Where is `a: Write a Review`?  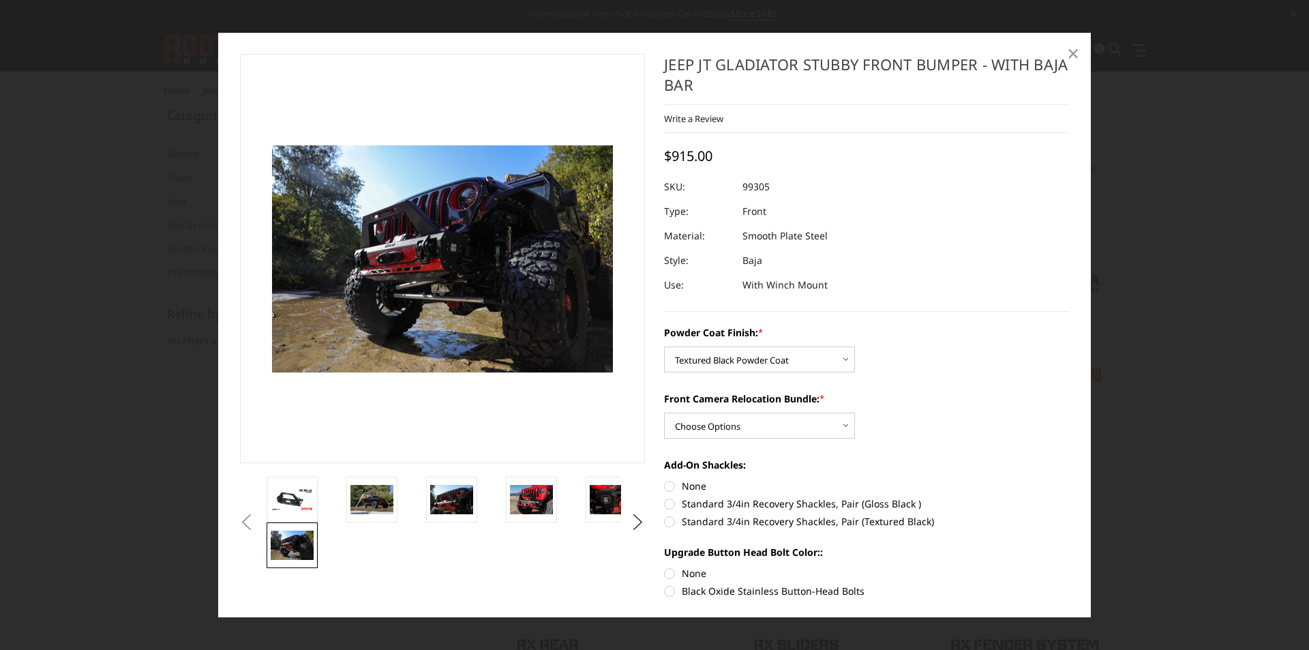
a: Write a Review is located at coordinates (693, 119).